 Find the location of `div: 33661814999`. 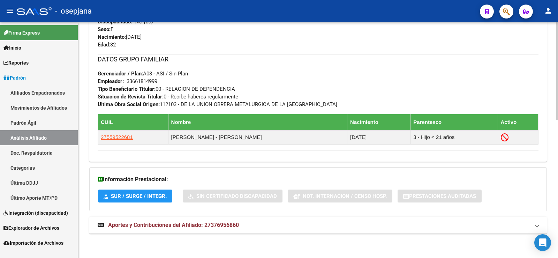

div: 33661814999 is located at coordinates (142, 81).